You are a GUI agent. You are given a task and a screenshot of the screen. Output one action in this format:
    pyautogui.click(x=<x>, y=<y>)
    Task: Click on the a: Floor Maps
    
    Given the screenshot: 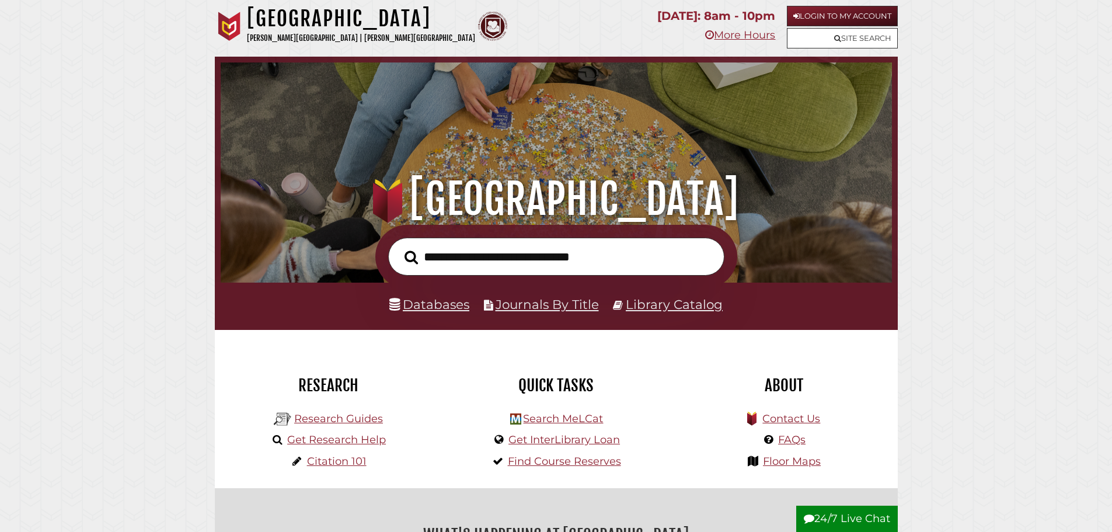 What is the action you would take?
    pyautogui.click(x=792, y=461)
    